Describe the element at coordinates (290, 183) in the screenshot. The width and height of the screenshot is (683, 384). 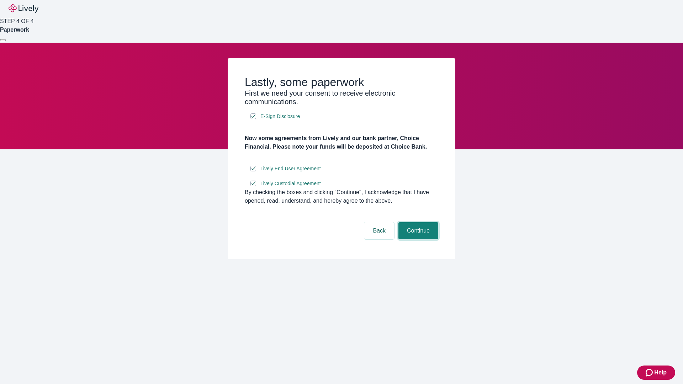
I see `span: Lively Custodial Agreement` at that location.